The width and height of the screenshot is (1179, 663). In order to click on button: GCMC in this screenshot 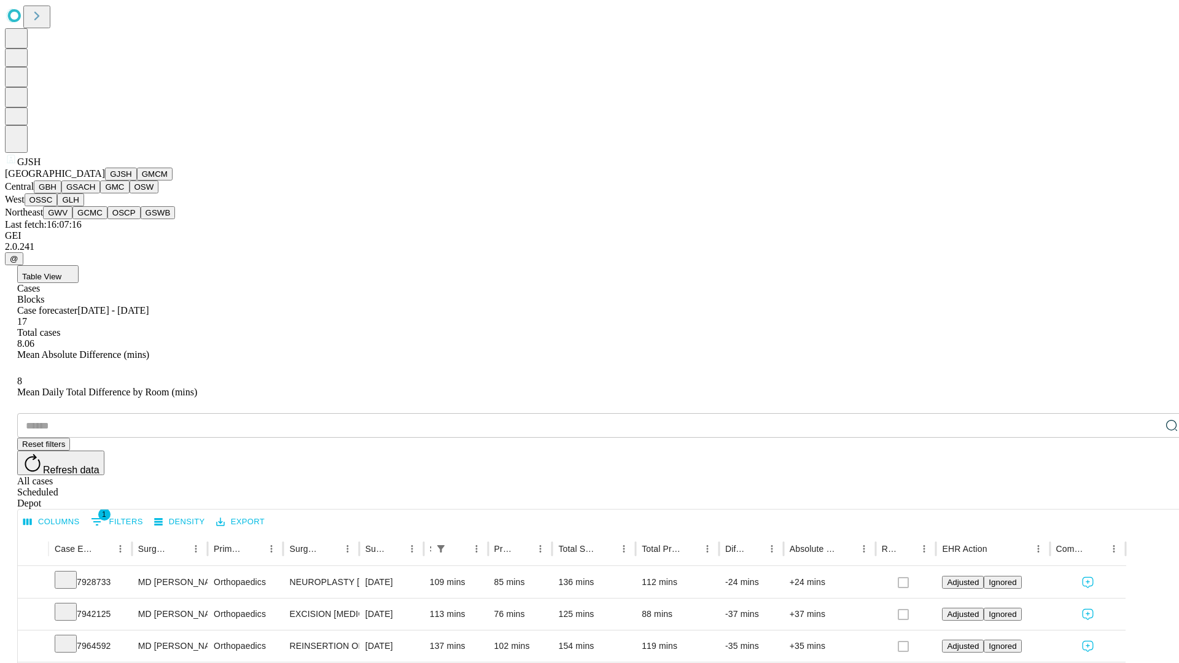, I will do `click(90, 212)`.